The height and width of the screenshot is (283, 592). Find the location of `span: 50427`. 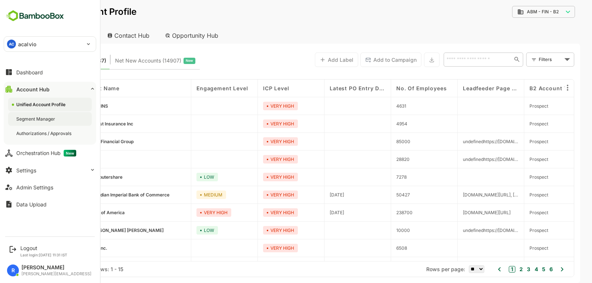

span: 50427 is located at coordinates (377, 195).